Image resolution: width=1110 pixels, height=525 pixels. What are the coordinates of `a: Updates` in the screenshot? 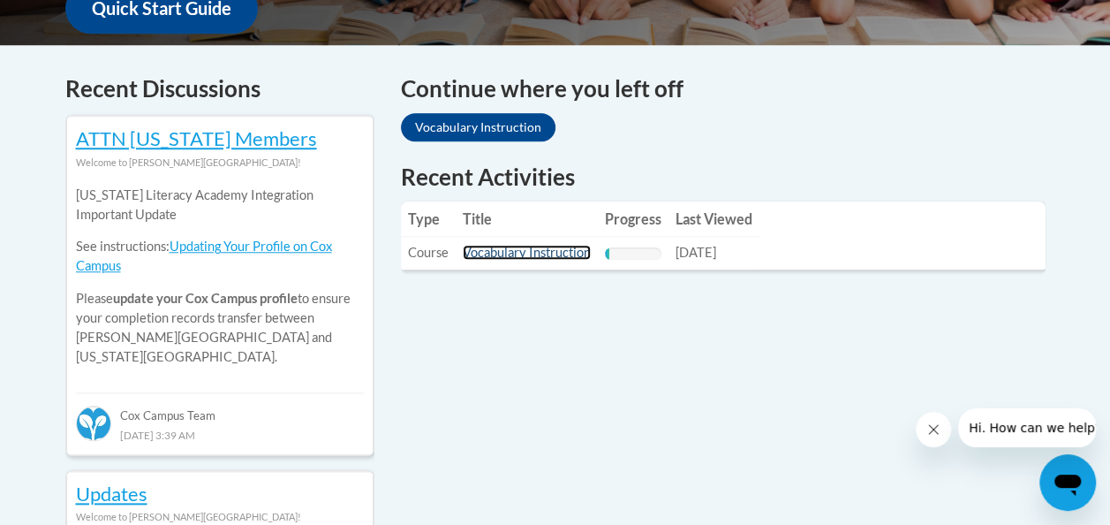 It's located at (111, 493).